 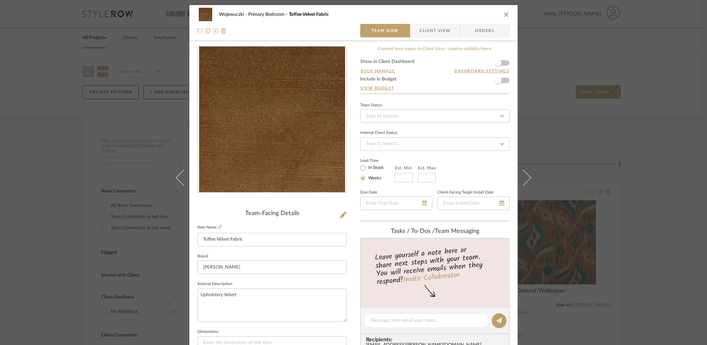 I want to click on span: Team View, so click(x=385, y=31).